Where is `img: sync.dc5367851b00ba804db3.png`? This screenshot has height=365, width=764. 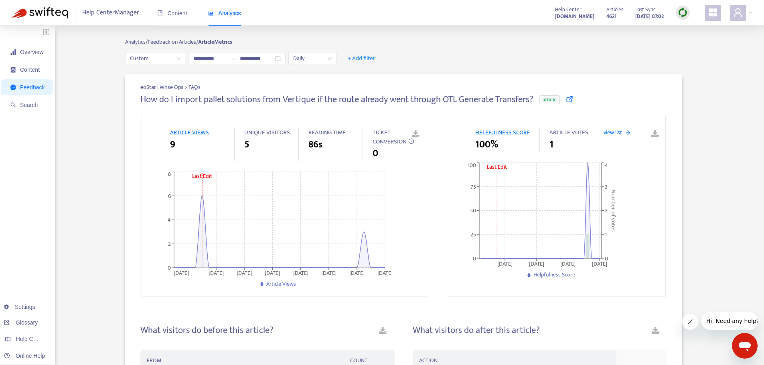 img: sync.dc5367851b00ba804db3.png is located at coordinates (682, 12).